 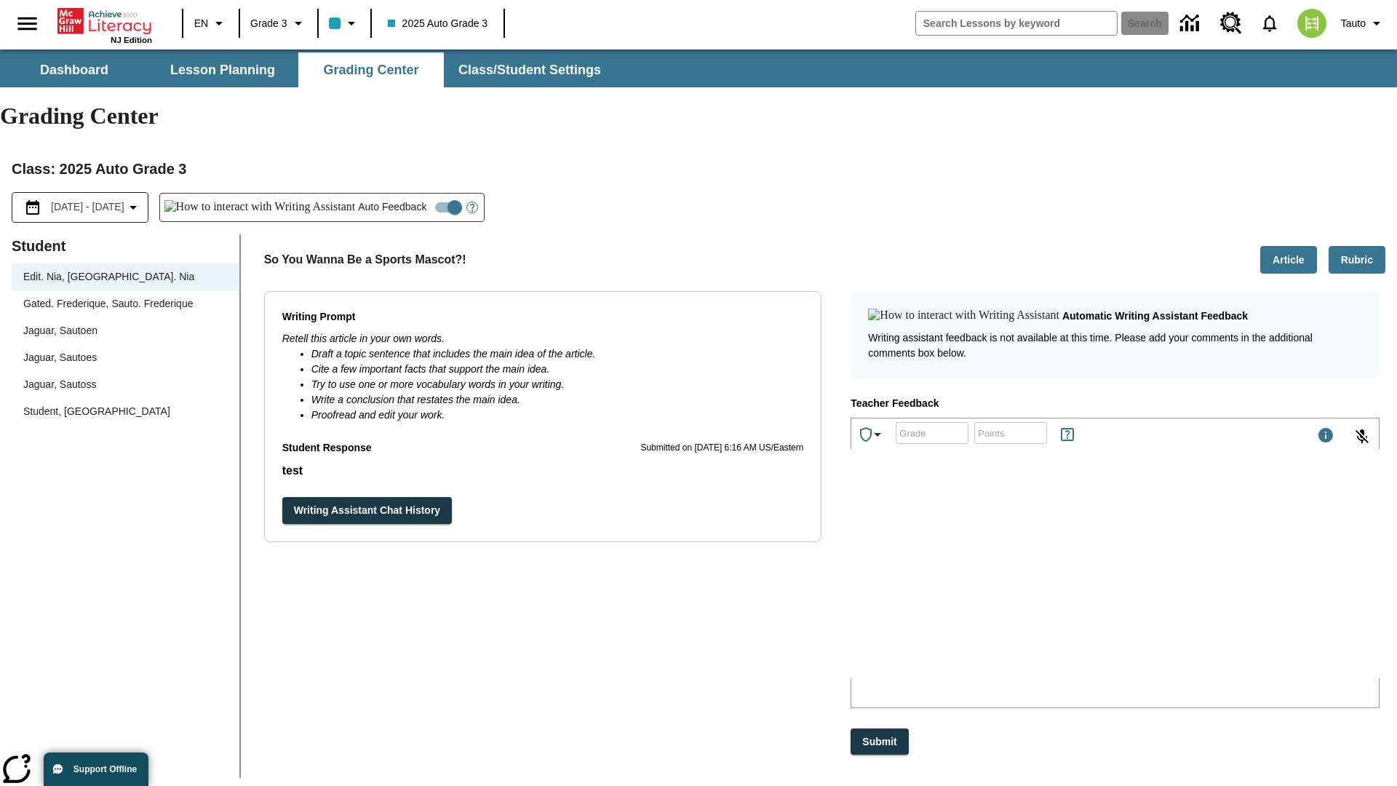 I want to click on li: Try to use one or more vocabulary words in your writing., so click(x=557, y=384).